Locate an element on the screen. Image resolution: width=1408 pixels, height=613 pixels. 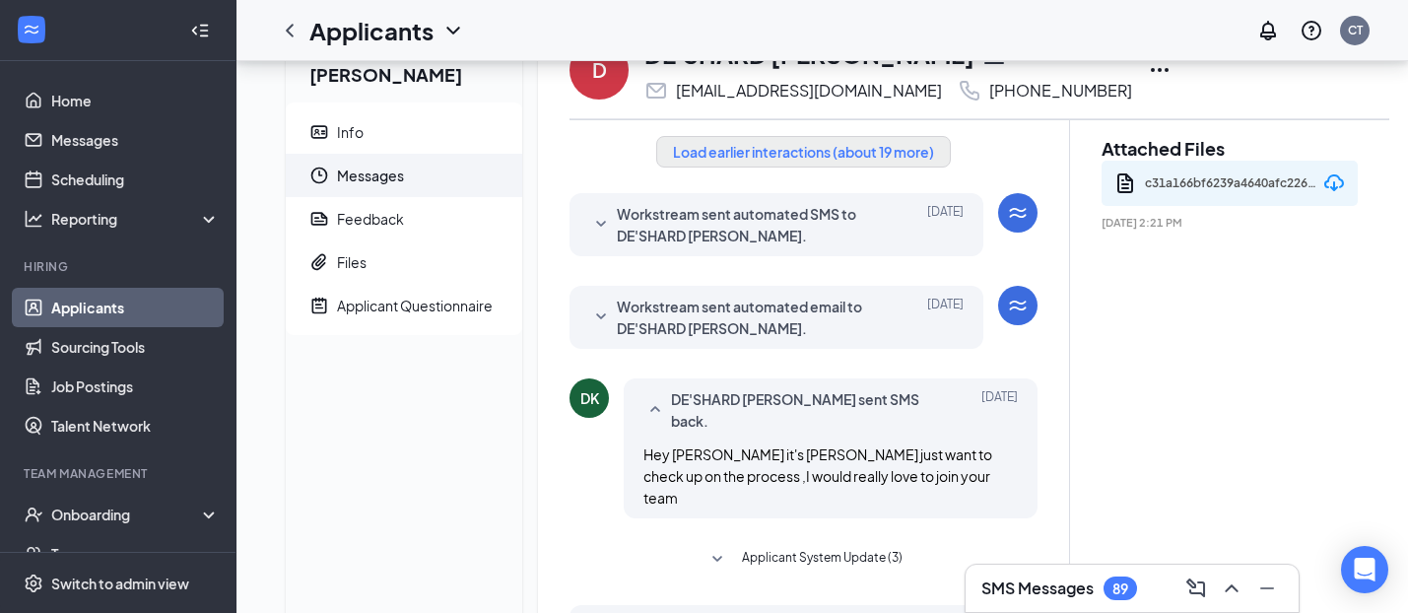
div: D is located at coordinates (599, 70).